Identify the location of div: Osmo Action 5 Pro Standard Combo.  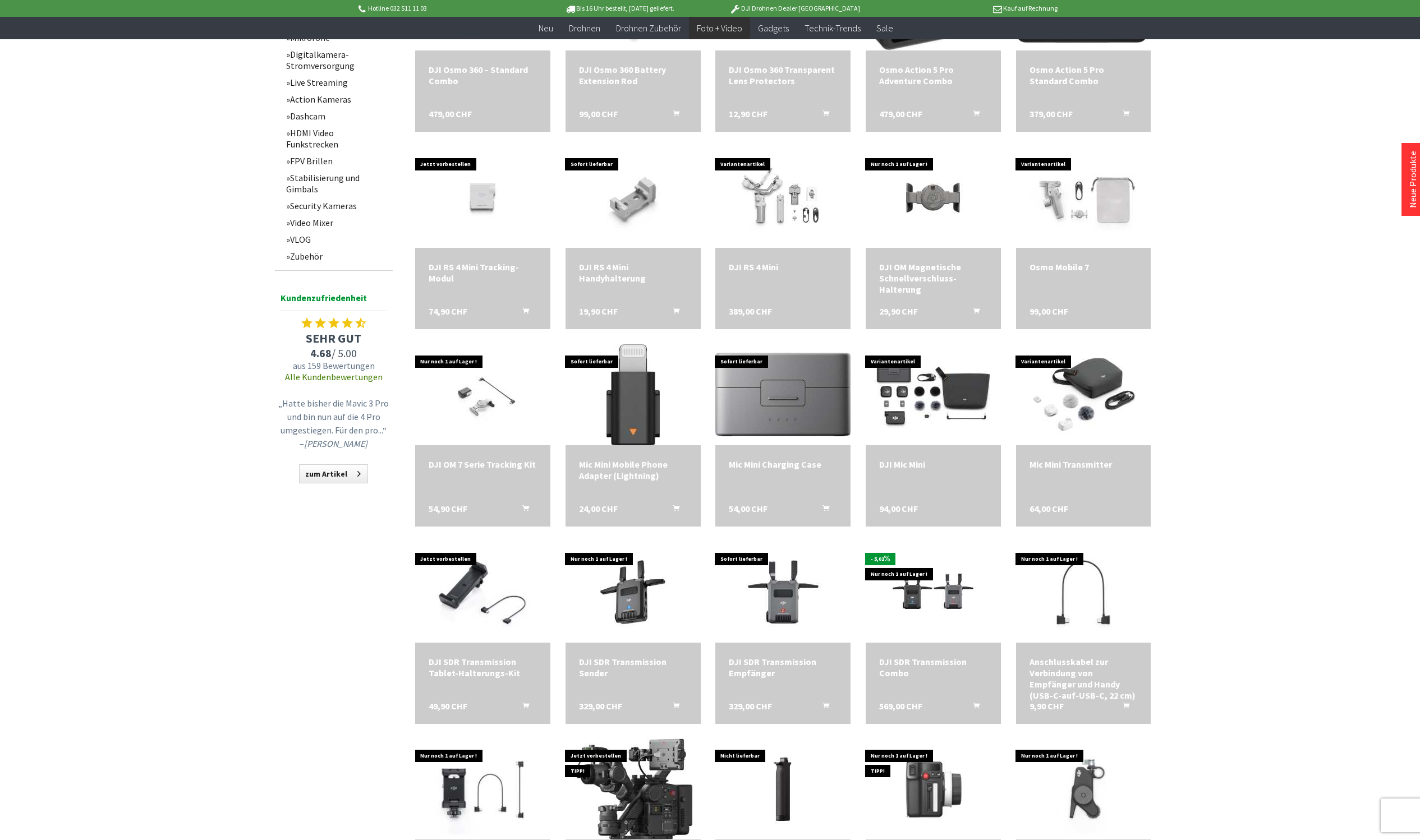
(1083, 75).